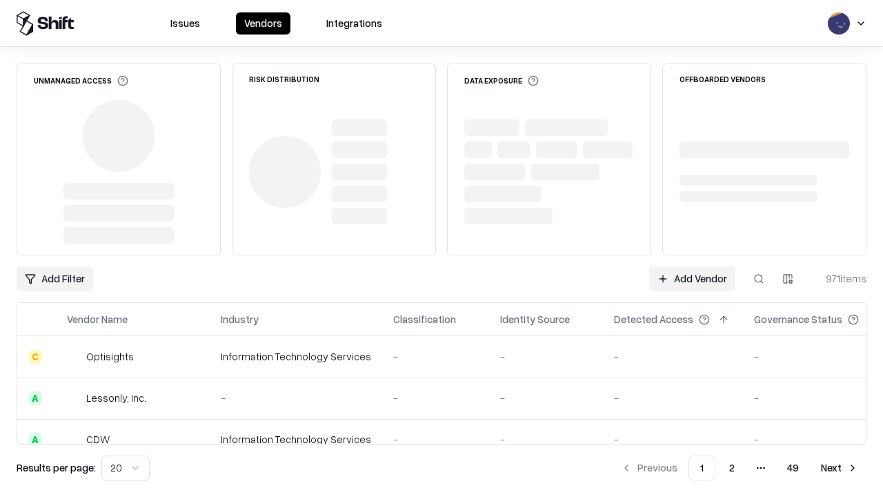 The image size is (883, 497). I want to click on div: Risk Distribution, so click(284, 79).